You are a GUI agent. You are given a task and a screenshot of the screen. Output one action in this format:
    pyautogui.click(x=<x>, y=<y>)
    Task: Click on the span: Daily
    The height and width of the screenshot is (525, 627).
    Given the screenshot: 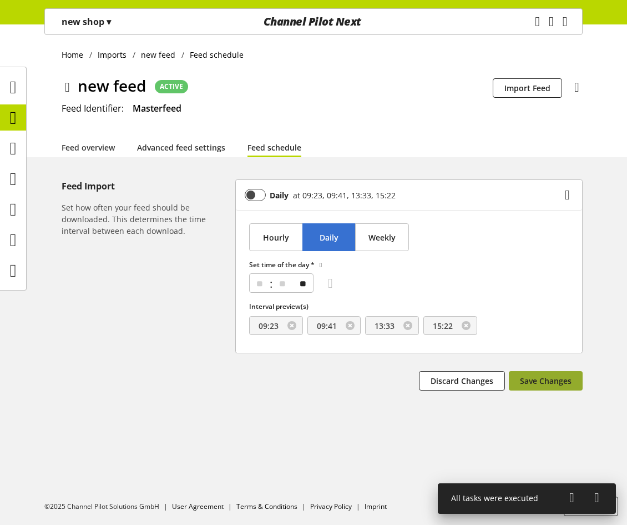 What is the action you would take?
    pyautogui.click(x=329, y=237)
    